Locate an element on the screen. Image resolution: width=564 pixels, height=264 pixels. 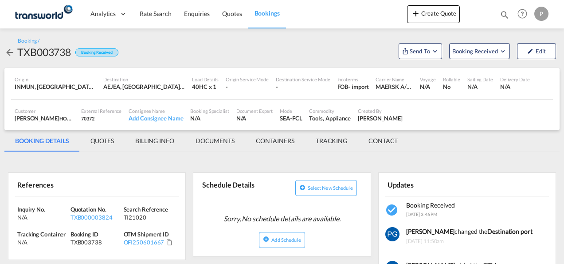
div: Updates is located at coordinates (425, 184).